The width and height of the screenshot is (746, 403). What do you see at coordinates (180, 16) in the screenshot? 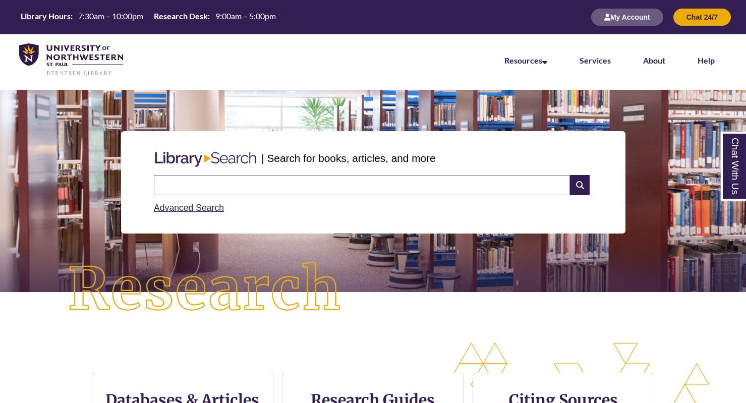
I see `th: Research Desk:` at bounding box center [180, 16].